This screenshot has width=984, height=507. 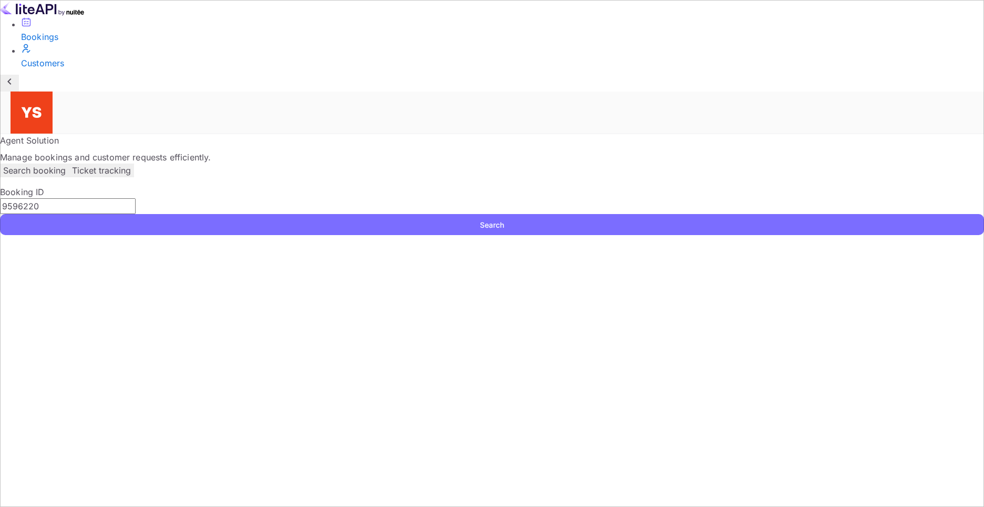 What do you see at coordinates (101, 170) in the screenshot?
I see `p: Ticket tracking` at bounding box center [101, 170].